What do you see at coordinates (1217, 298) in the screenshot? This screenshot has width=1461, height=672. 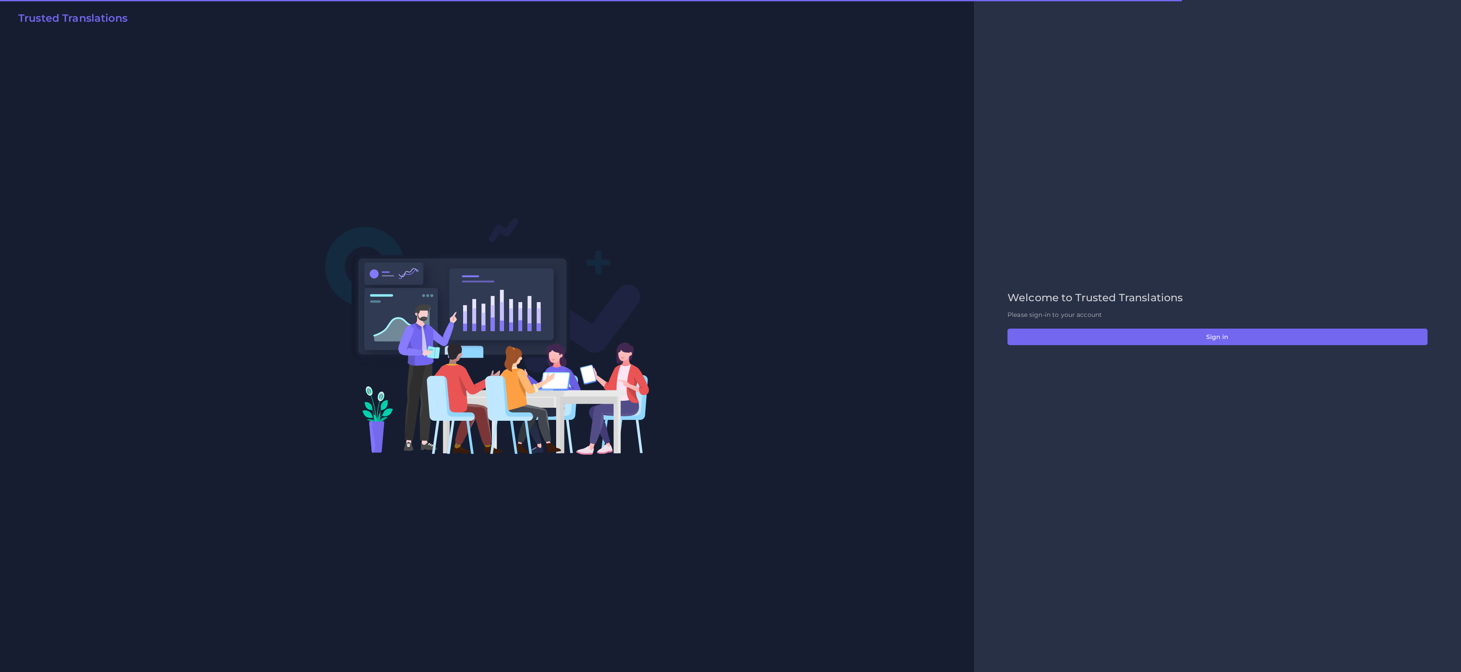 I see `h2: Welcome to Trusted Translations` at bounding box center [1217, 298].